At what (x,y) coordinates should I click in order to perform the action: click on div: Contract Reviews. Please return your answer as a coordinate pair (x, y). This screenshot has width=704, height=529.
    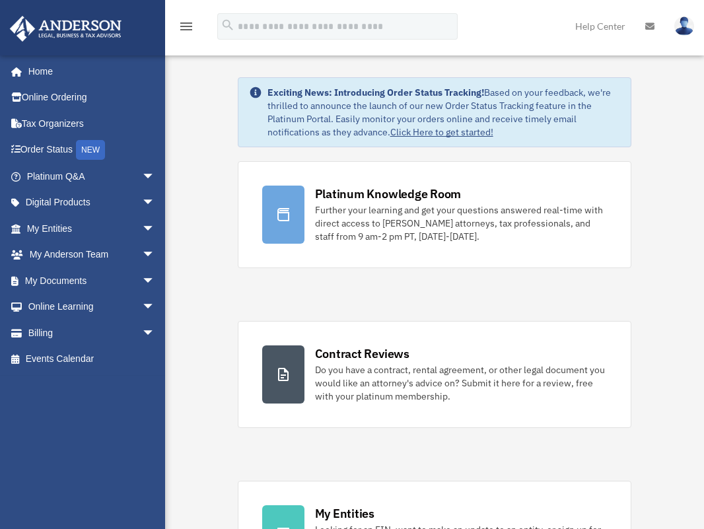
    Looking at the image, I should click on (362, 353).